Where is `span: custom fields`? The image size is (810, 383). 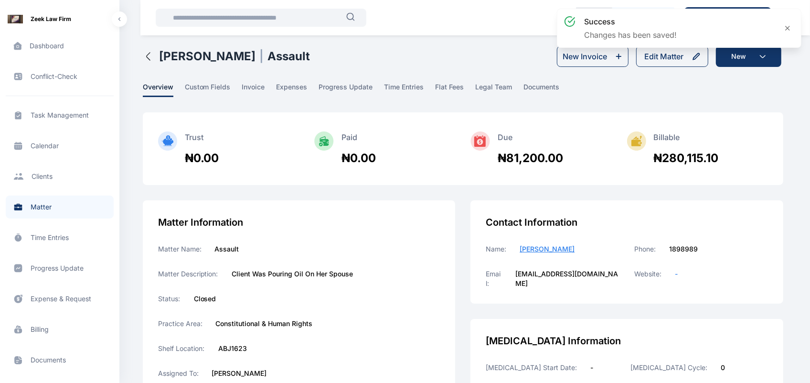 span: custom fields is located at coordinates (208, 89).